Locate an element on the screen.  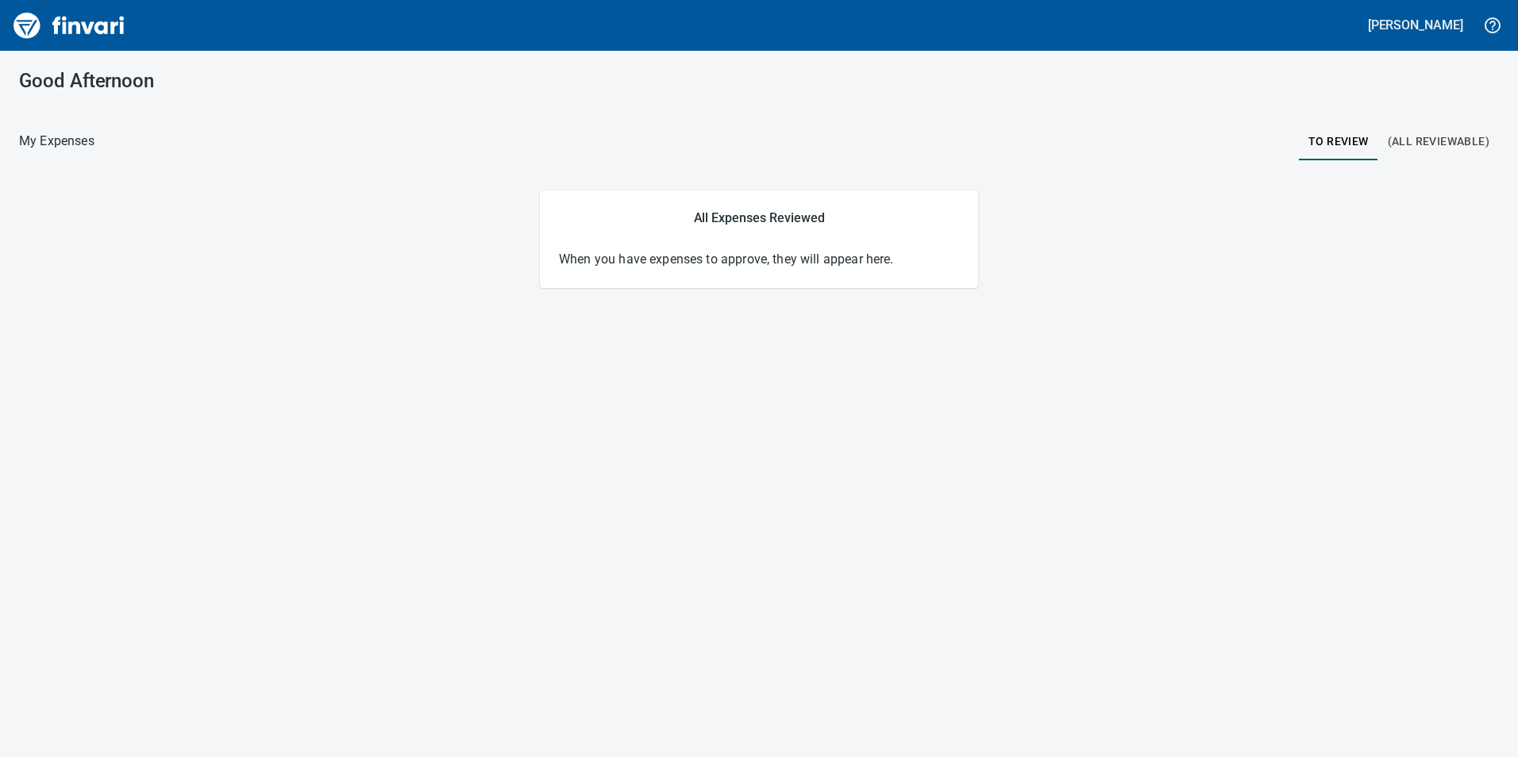
h3: Good Afternoon is located at coordinates (252, 81).